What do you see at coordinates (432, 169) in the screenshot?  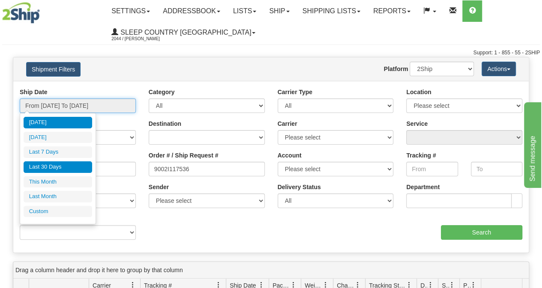 I see `input: From` at bounding box center [432, 169].